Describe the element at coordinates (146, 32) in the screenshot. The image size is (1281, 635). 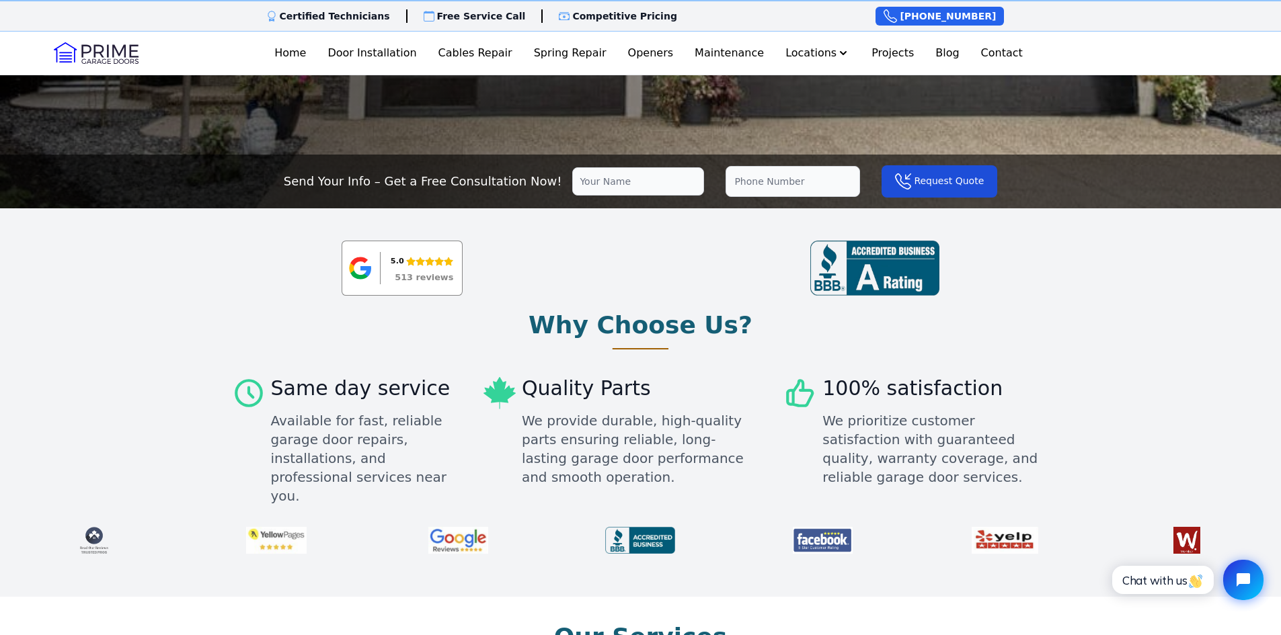
I see `button: Open chat widget` at that location.